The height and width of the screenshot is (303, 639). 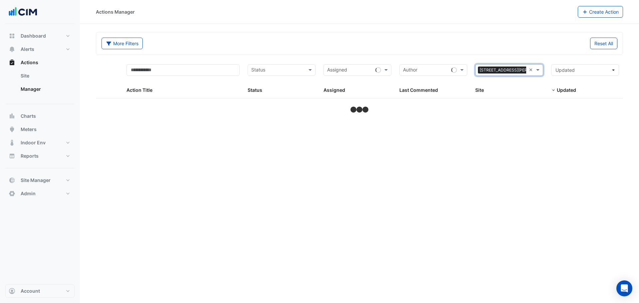 I want to click on div: Actions Manager, so click(x=115, y=12).